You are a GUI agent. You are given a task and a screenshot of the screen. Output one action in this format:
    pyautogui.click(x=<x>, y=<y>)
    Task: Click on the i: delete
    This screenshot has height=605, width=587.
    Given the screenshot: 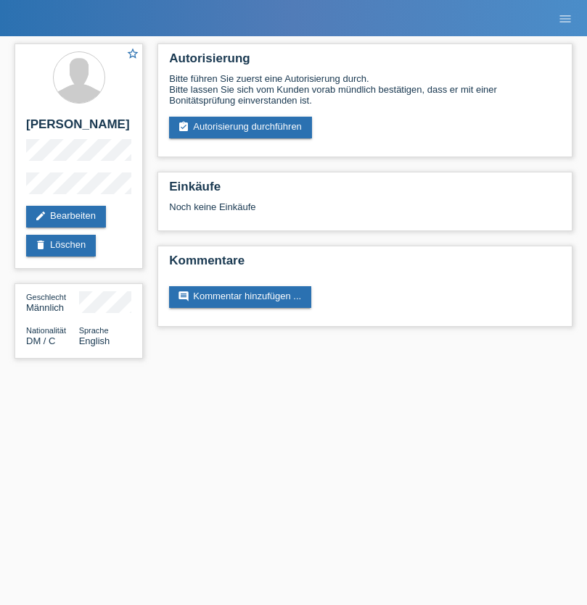 What is the action you would take?
    pyautogui.click(x=41, y=245)
    